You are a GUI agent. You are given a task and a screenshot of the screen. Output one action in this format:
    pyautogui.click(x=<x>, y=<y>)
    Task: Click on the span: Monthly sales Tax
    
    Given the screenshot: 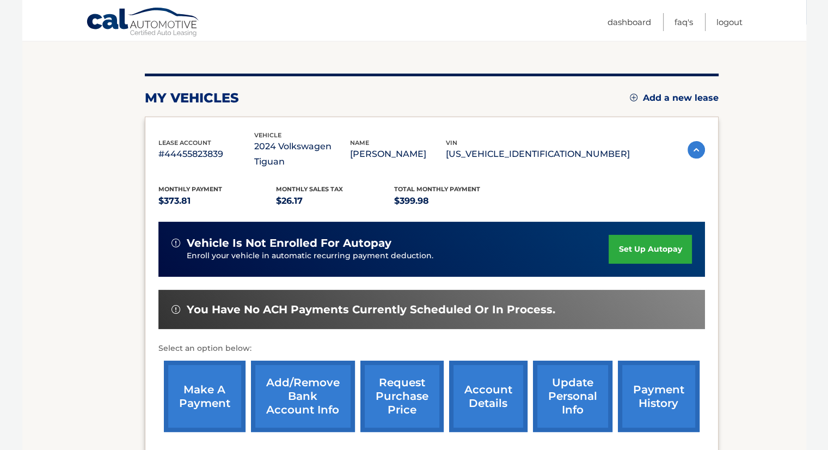 What is the action you would take?
    pyautogui.click(x=309, y=189)
    